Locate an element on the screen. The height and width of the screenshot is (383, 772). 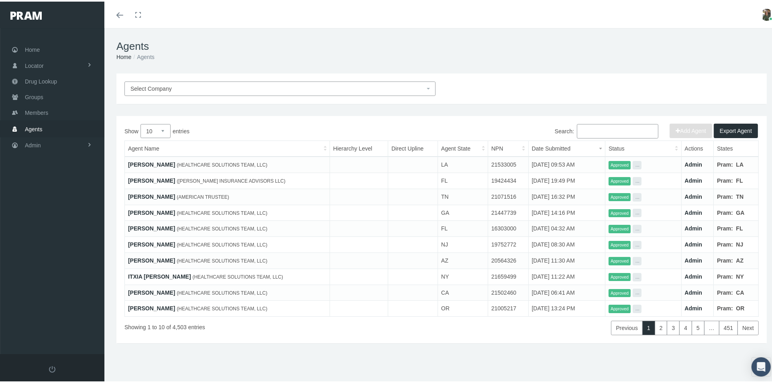
a: Home is located at coordinates (124, 55).